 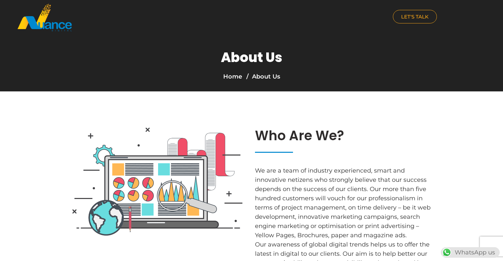 What do you see at coordinates (45, 18) in the screenshot?
I see `img: nuance-qatar_logo` at bounding box center [45, 18].